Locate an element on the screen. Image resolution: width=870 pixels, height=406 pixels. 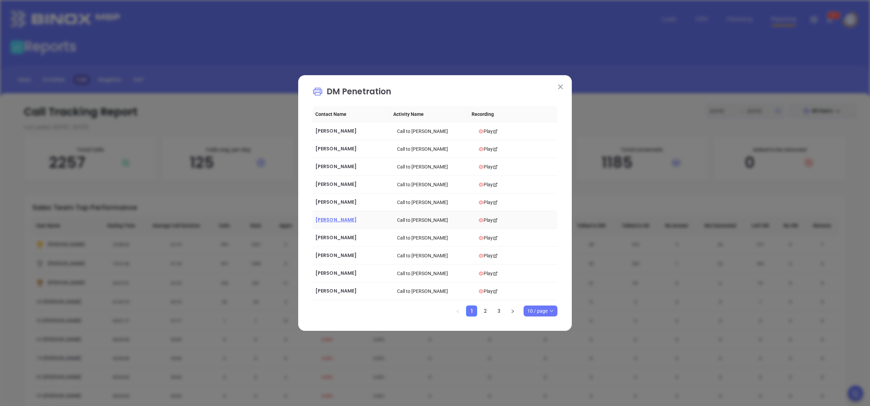
li: 2 is located at coordinates (485, 311).